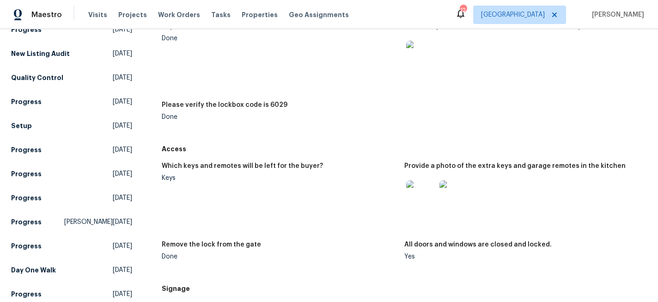 Image resolution: width=658 pixels, height=302 pixels. What do you see at coordinates (521, 256) in the screenshot?
I see `div: Yes` at bounding box center [521, 256].